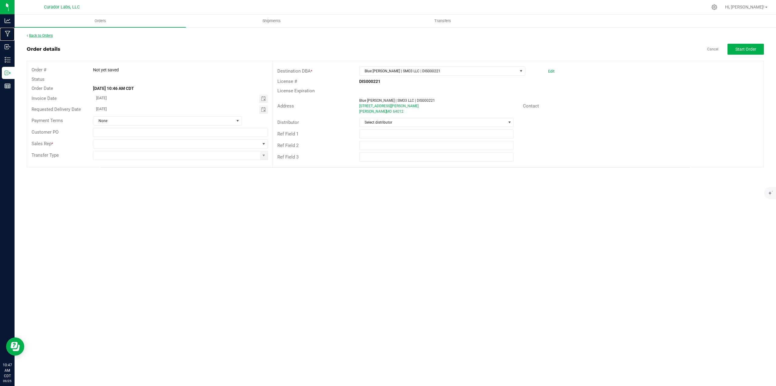  What do you see at coordinates (551, 71) in the screenshot?
I see `a: Edit` at bounding box center [551, 71].